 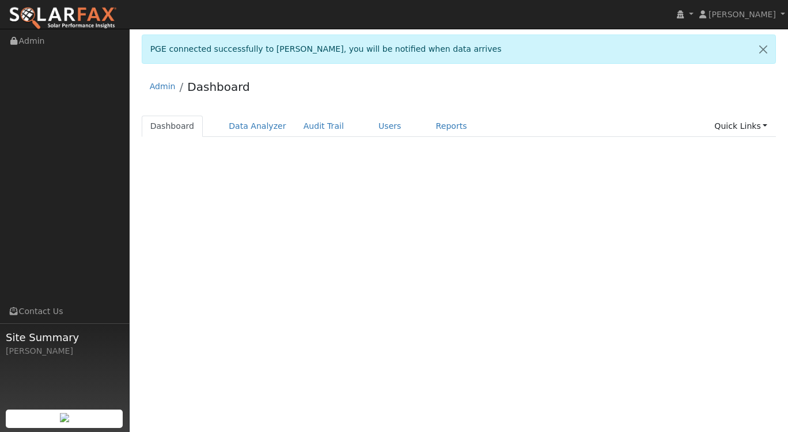 What do you see at coordinates (390, 126) in the screenshot?
I see `a: Users` at bounding box center [390, 126].